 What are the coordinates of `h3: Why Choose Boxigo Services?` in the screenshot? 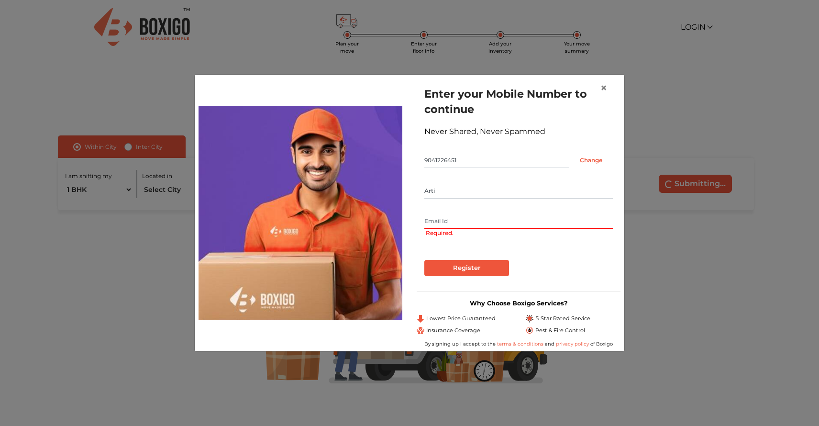 It's located at (519, 303).